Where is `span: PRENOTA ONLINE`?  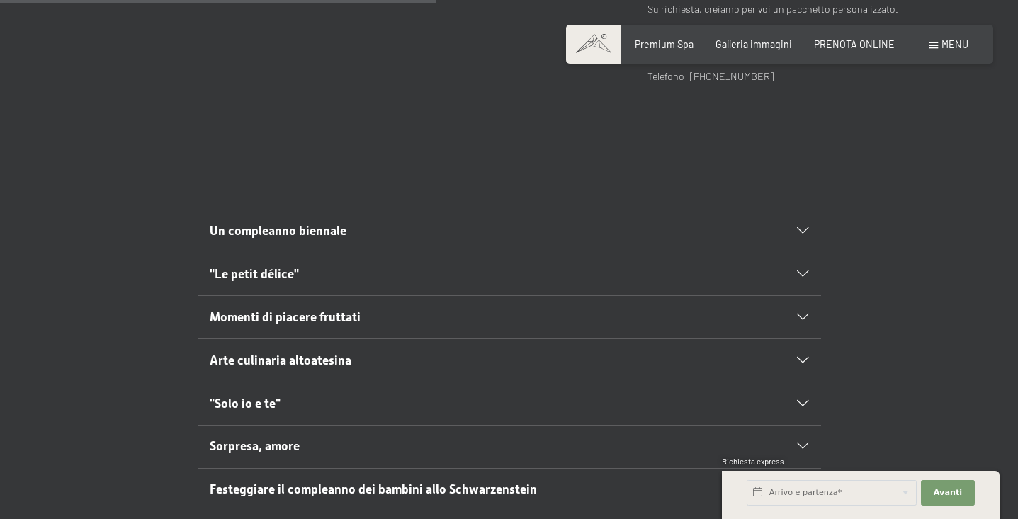
span: PRENOTA ONLINE is located at coordinates (854, 44).